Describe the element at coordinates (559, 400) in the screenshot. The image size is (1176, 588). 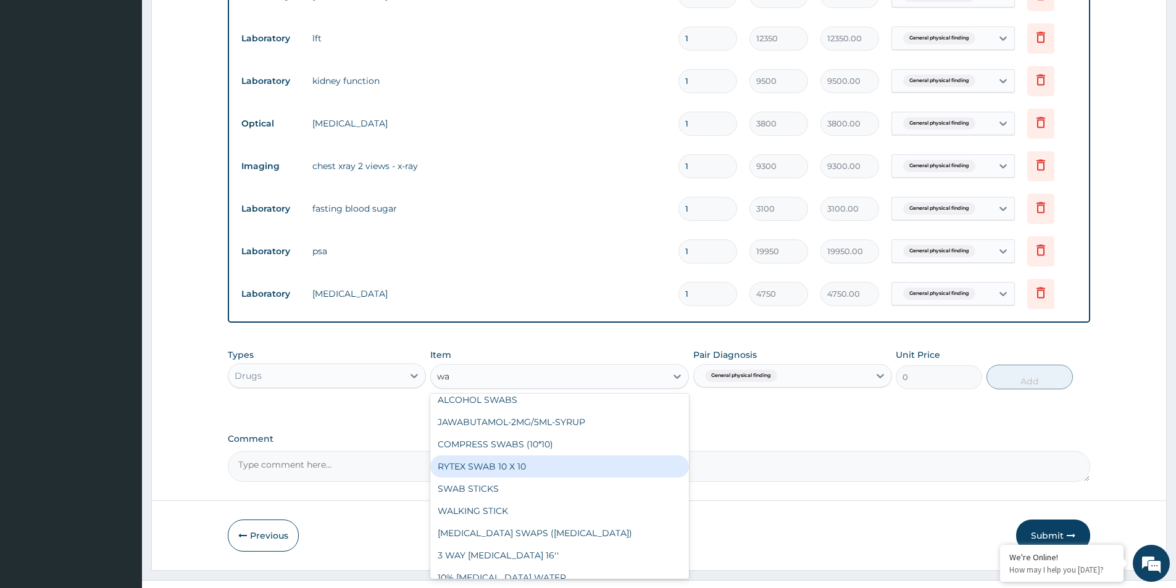
I see `div: ALCOHOL SWABS` at that location.